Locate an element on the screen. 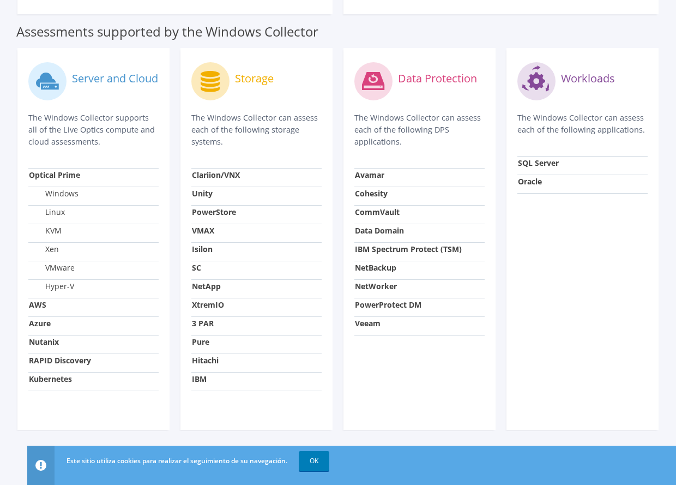  p: The Windows Collector can assess each of the following storage systems. is located at coordinates (256, 130).